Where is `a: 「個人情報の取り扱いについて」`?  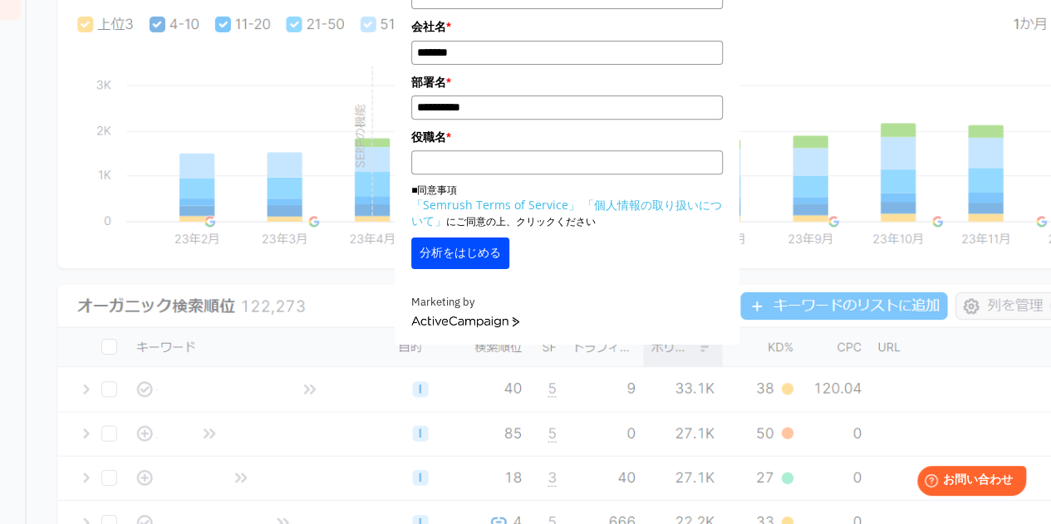
a: 「個人情報の取り扱いについて」 is located at coordinates (567, 213).